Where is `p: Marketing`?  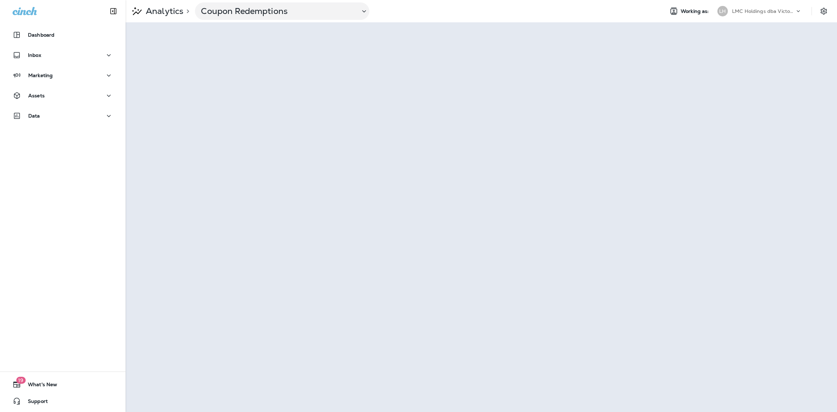 p: Marketing is located at coordinates (40, 75).